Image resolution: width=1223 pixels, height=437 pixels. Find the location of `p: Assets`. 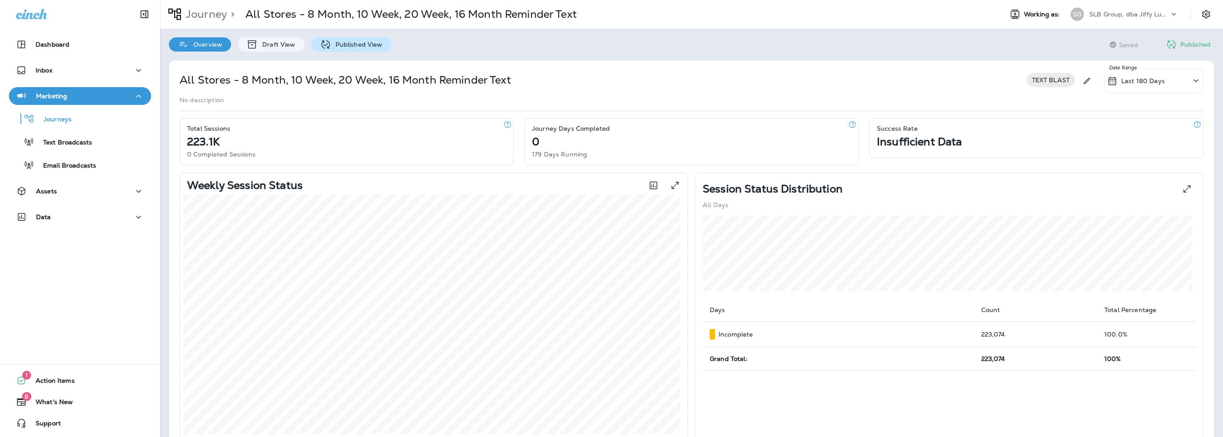

p: Assets is located at coordinates (46, 191).